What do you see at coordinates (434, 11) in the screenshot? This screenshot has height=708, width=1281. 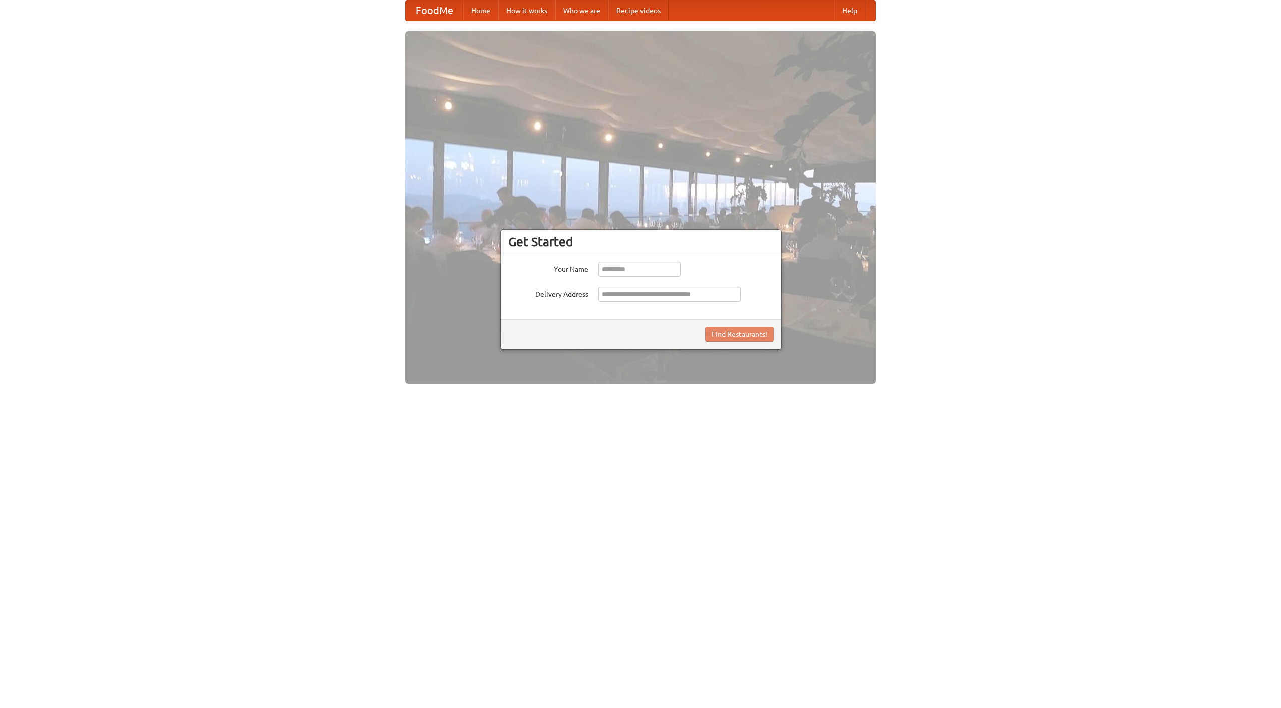 I see `a: FoodMe` at bounding box center [434, 11].